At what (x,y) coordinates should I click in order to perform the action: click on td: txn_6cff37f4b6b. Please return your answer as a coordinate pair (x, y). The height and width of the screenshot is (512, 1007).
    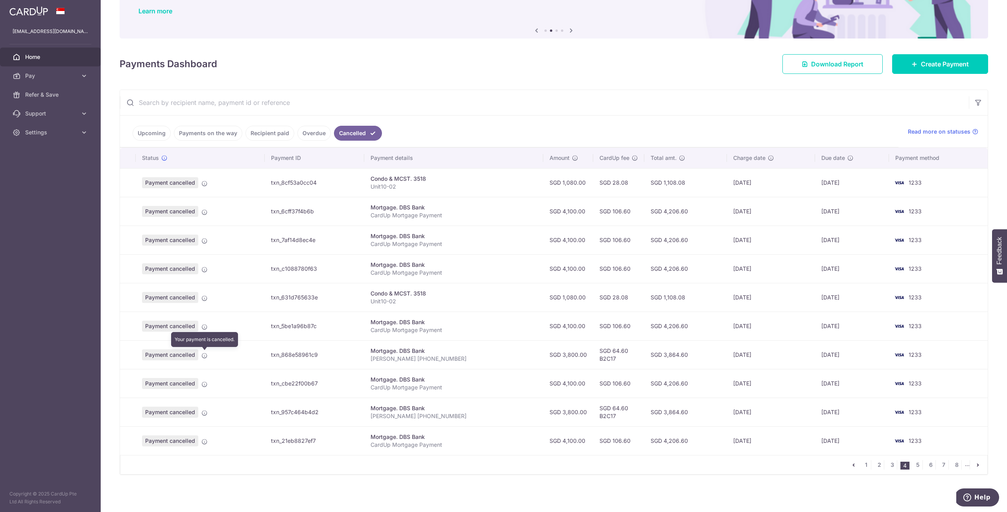
    Looking at the image, I should click on (314, 211).